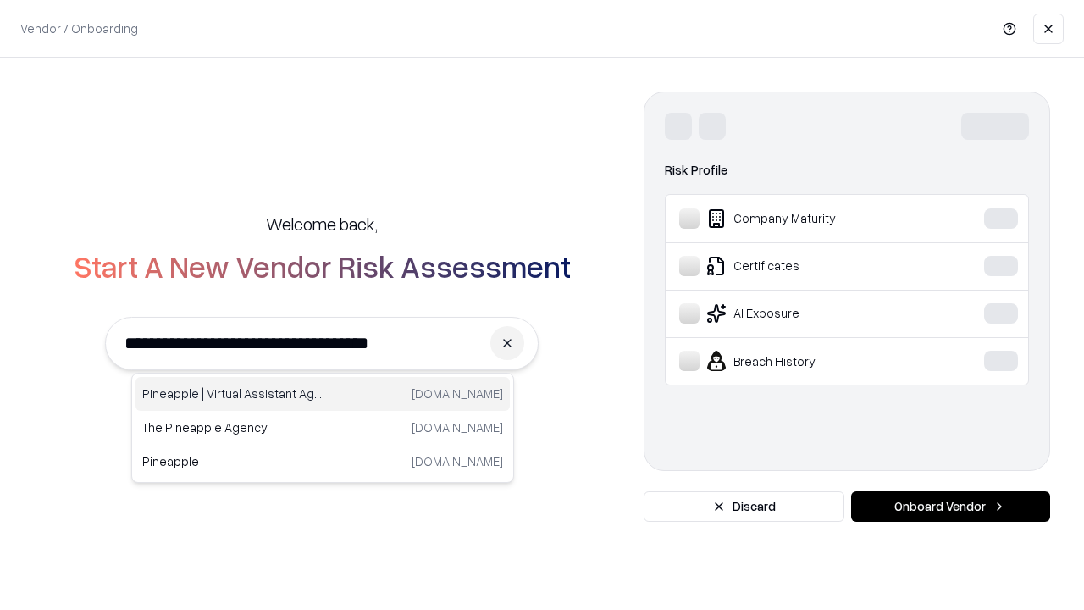  Describe the element at coordinates (232, 393) in the screenshot. I see `p: Pineapple | Virtual Assistant Agency` at that location.